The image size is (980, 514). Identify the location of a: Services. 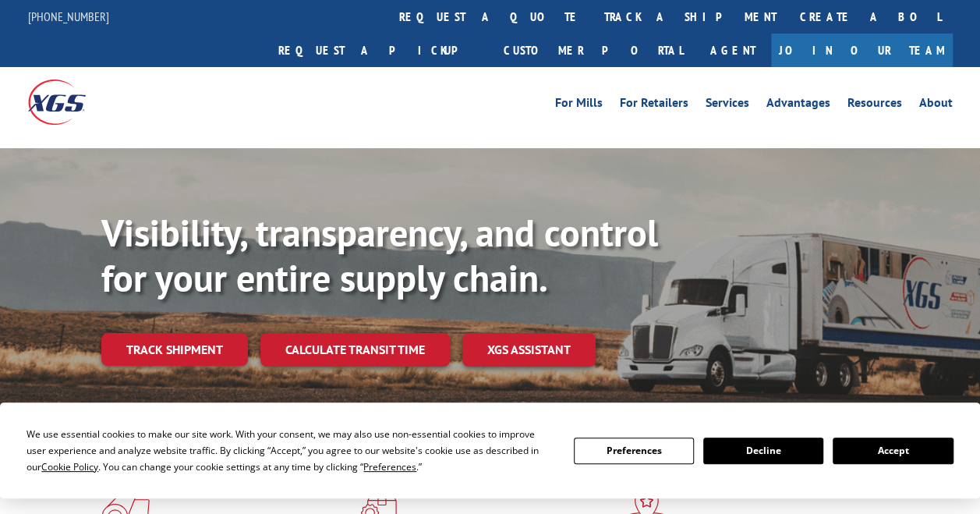
(728, 105).